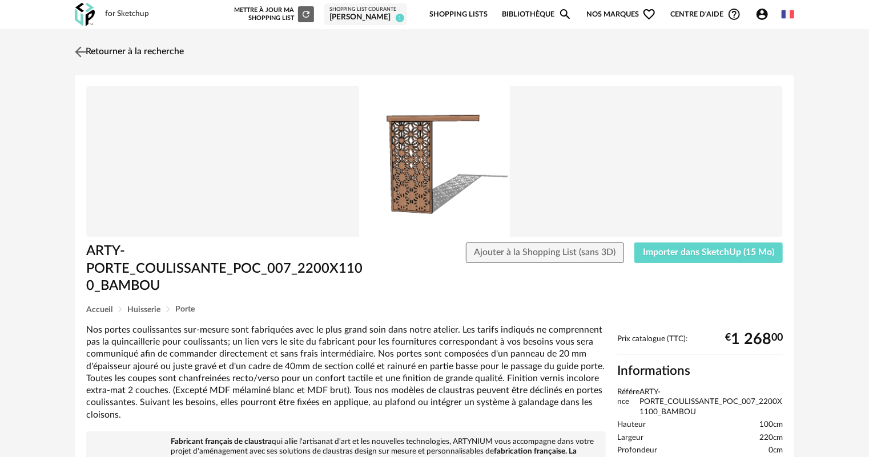 The height and width of the screenshot is (457, 869). I want to click on span: Importer dans SketchUp (15 Mo), so click(708, 252).